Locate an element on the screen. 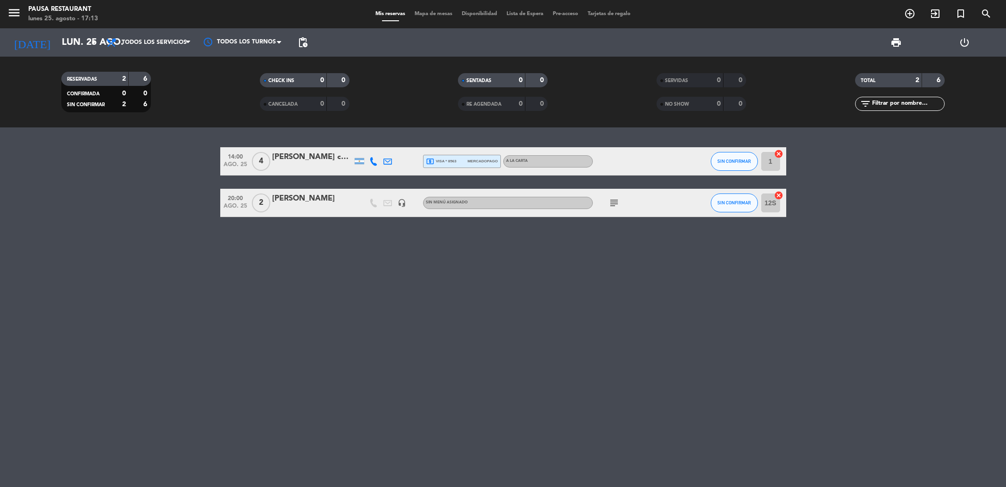  i: arrow_drop_down is located at coordinates (93, 42).